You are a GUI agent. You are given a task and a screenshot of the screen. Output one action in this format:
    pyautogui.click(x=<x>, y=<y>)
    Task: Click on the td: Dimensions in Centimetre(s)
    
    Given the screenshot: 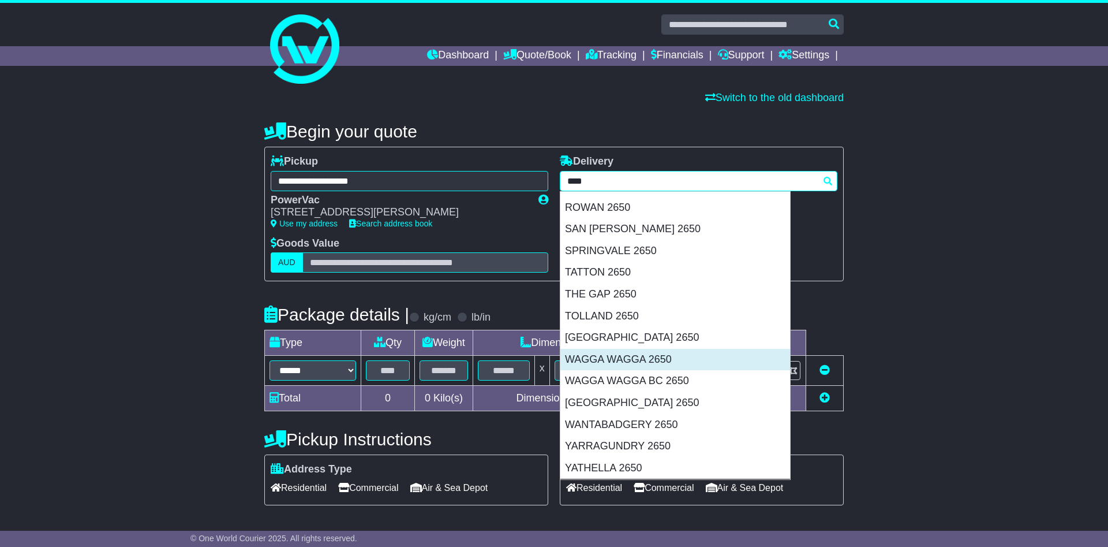 What is the action you would take?
    pyautogui.click(x=580, y=398)
    